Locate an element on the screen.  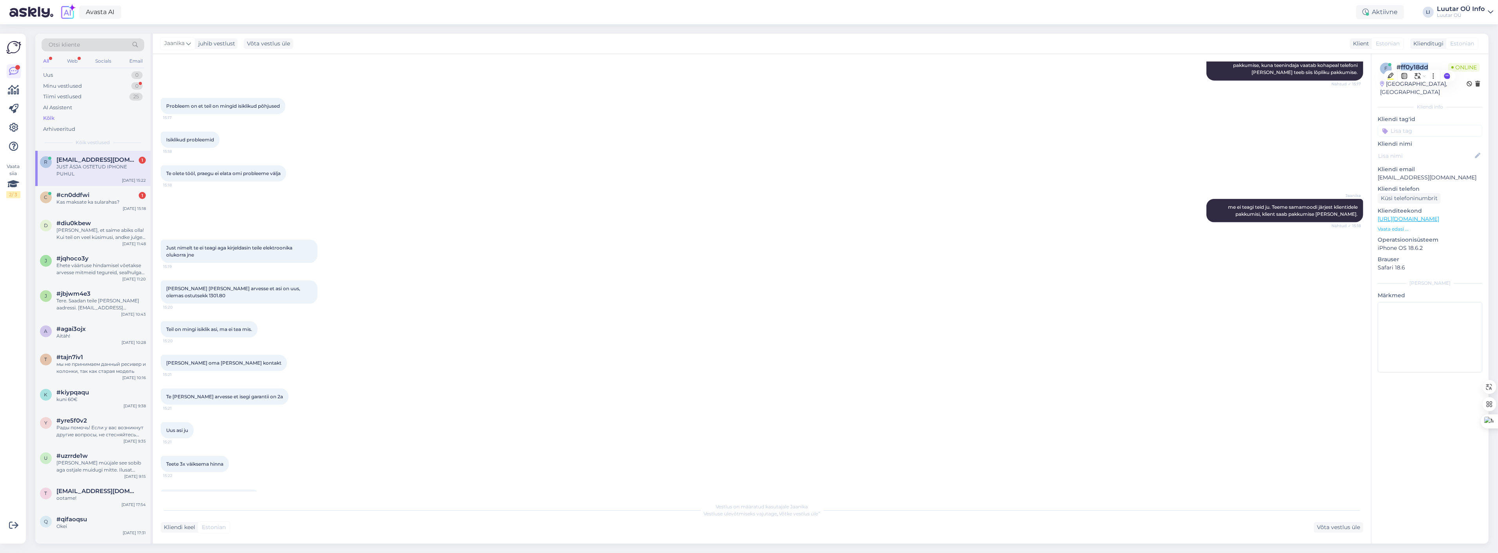
div: AI Assistent is located at coordinates (58, 108).